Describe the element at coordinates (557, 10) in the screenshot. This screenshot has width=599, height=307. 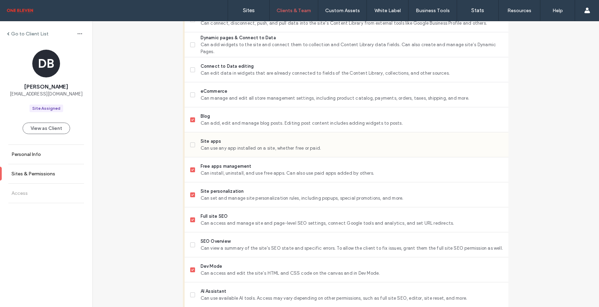
I see `label: Help` at that location.